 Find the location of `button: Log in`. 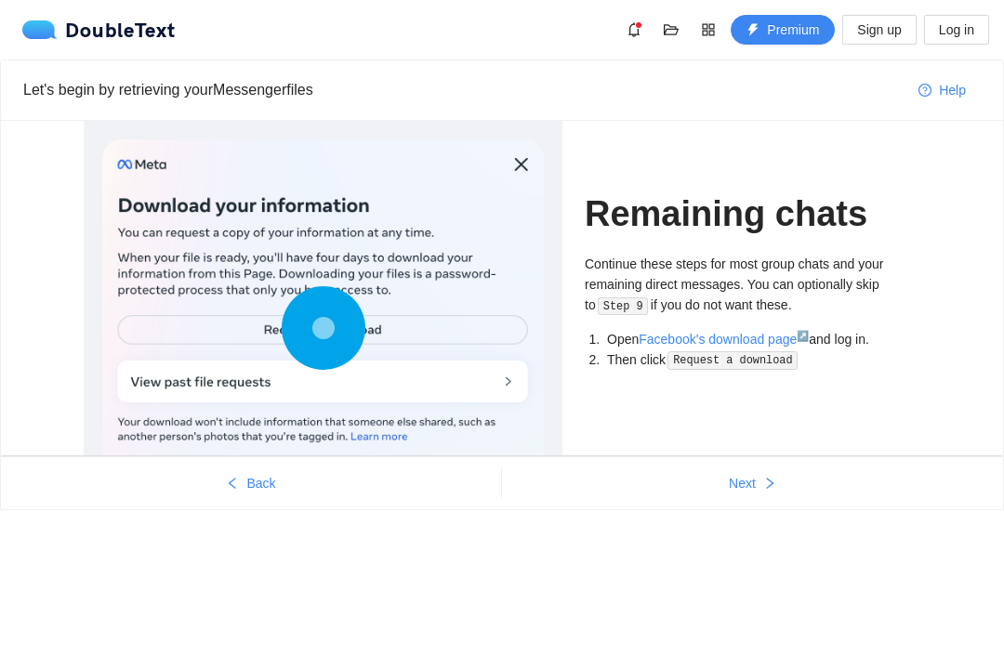

button: Log in is located at coordinates (956, 30).